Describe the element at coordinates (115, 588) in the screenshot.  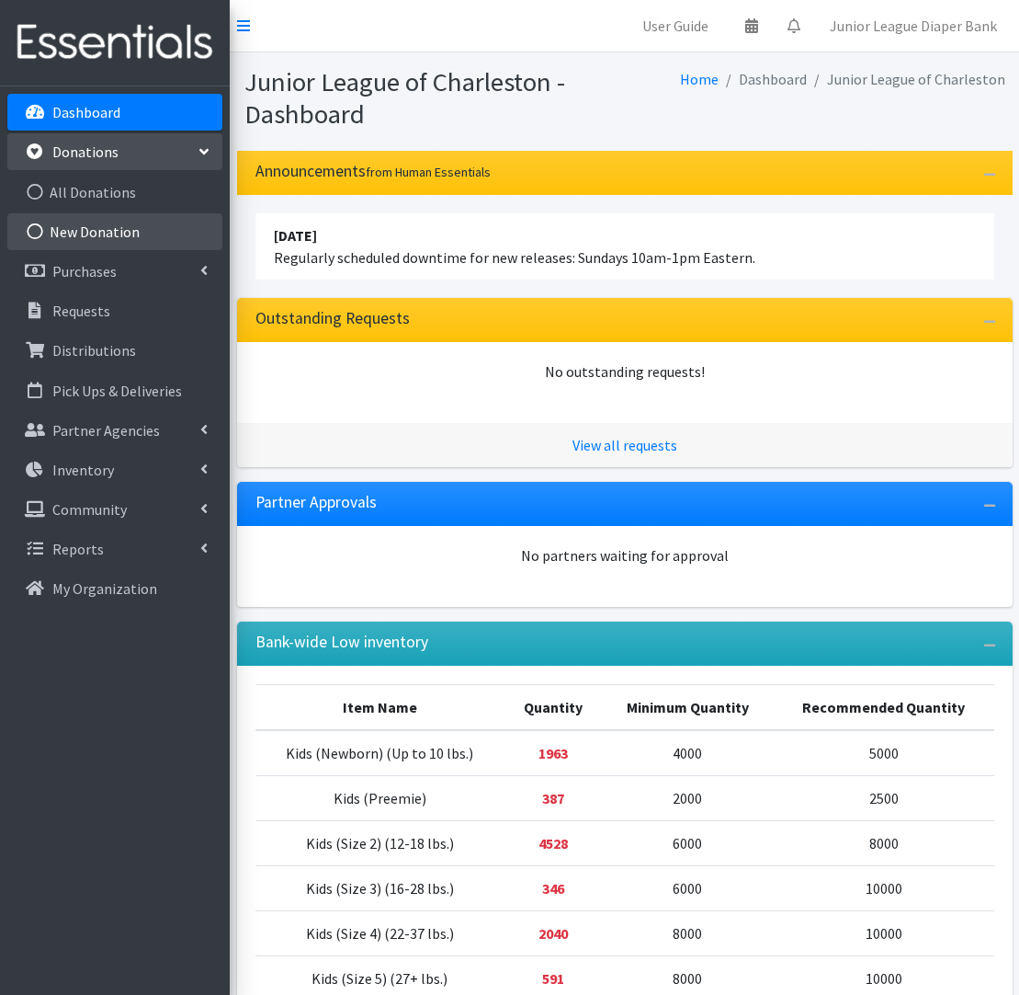
I see `a: My Organization` at that location.